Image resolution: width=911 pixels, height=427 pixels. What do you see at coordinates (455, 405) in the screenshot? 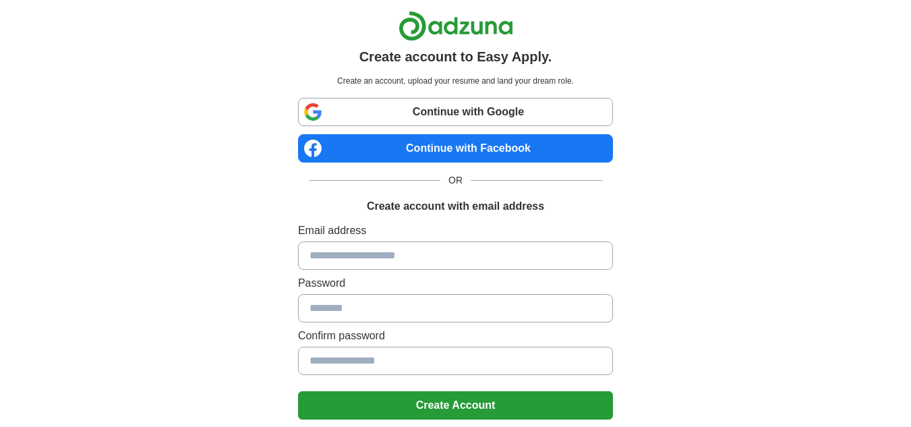
I see `button: Create Account` at bounding box center [455, 405].